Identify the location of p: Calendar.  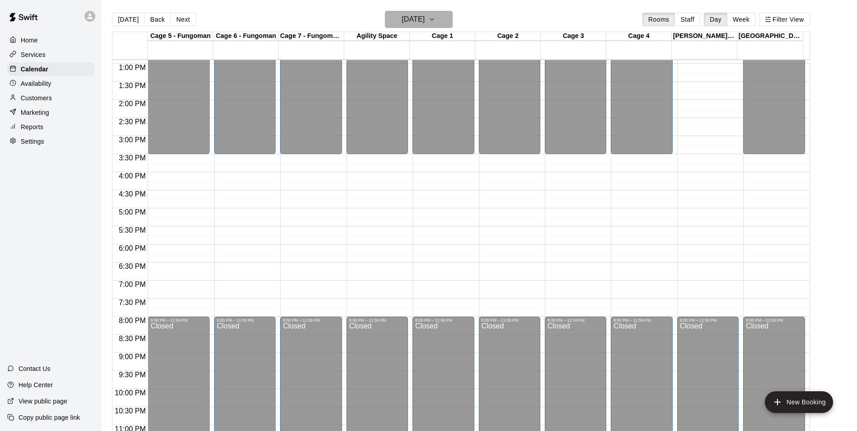
(34, 69).